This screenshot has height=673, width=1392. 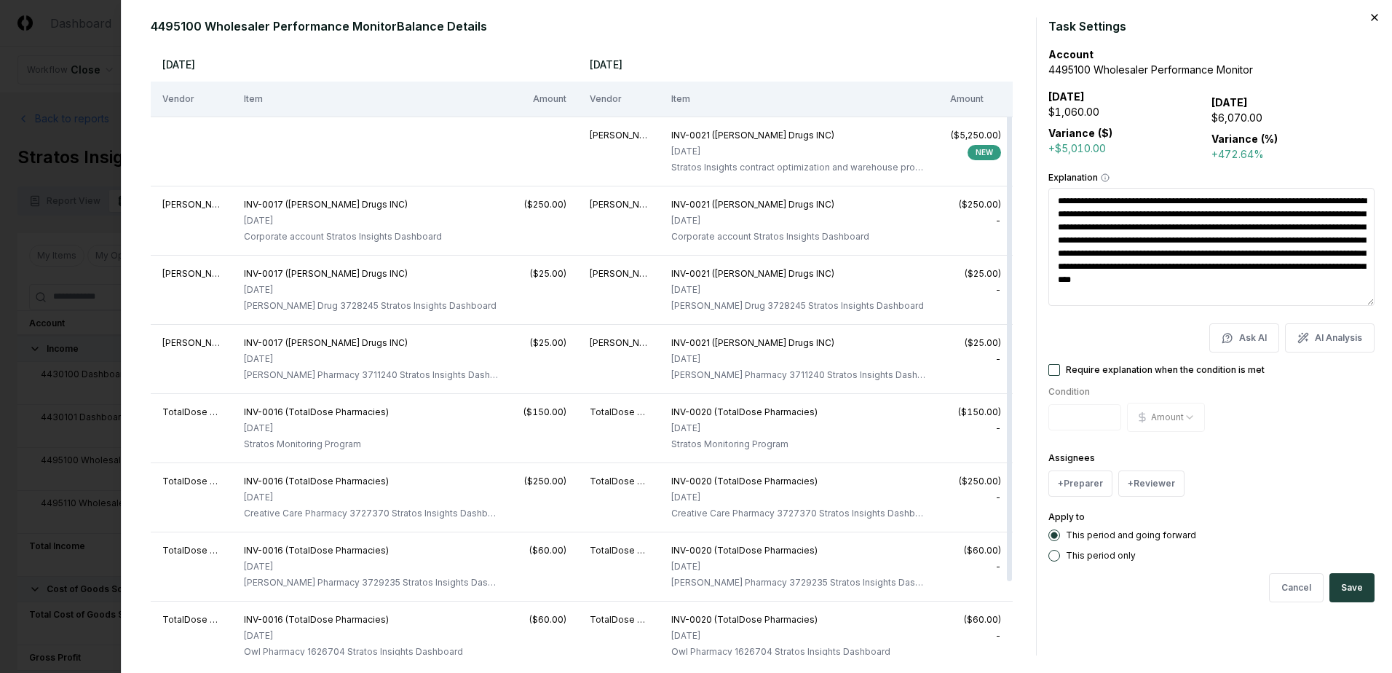 I want to click on div: Stratos Insights contract optimization and warehouse product pricing, so click(x=798, y=167).